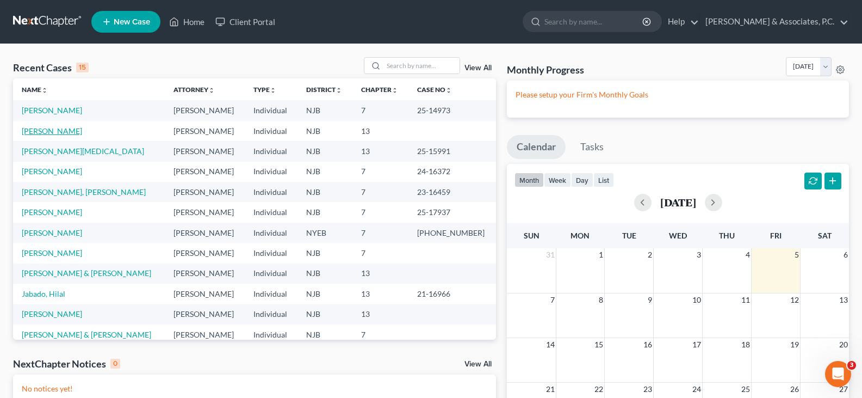 This screenshot has width=862, height=398. What do you see at coordinates (844, 344) in the screenshot?
I see `span: 20` at bounding box center [844, 344].